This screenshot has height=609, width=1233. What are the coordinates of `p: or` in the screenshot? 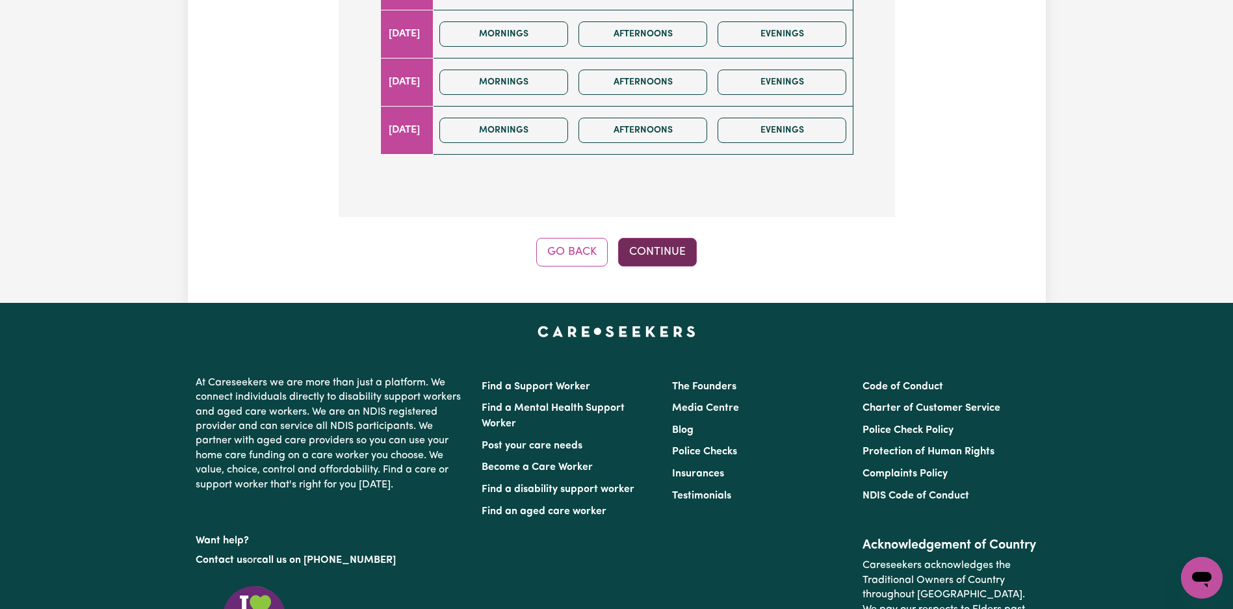 It's located at (331, 560).